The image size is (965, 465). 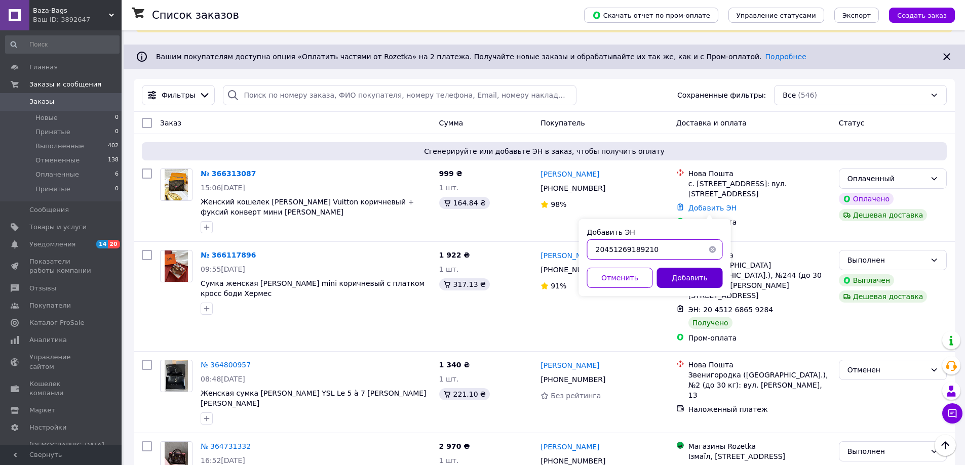 I want to click on div: Магазины Rozetka, so click(x=759, y=447).